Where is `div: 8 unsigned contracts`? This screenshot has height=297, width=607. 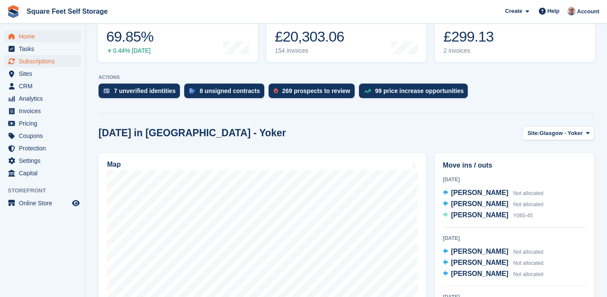
div: 8 unsigned contracts is located at coordinates (230, 91).